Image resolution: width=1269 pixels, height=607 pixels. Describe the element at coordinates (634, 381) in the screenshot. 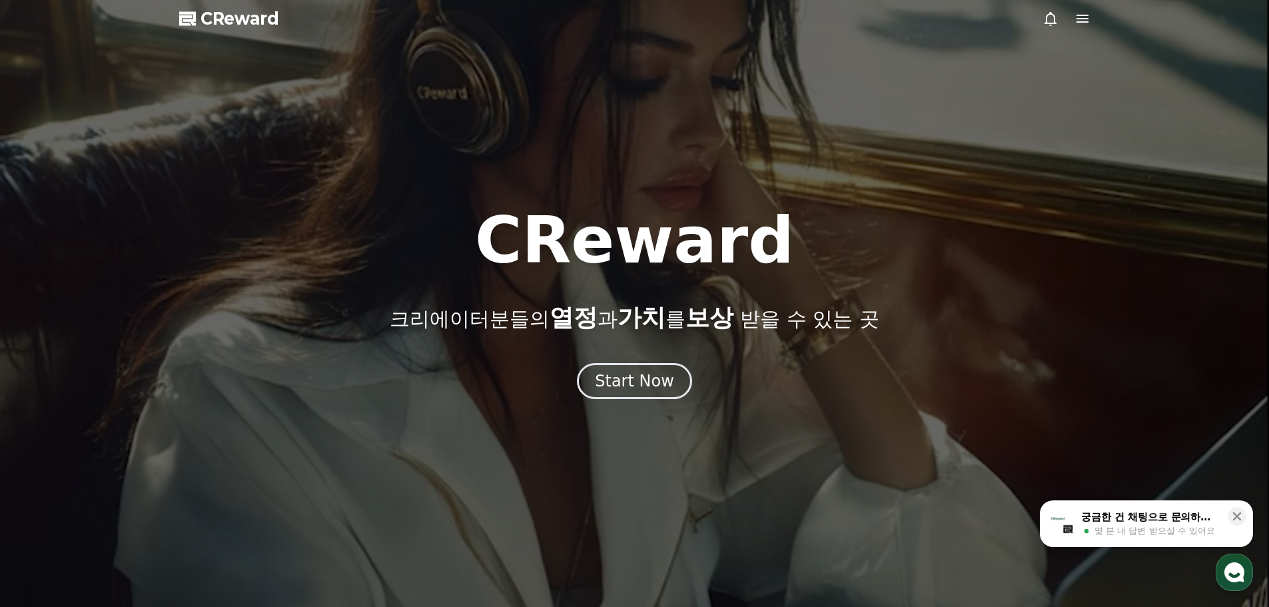

I see `div: Start Now` at that location.